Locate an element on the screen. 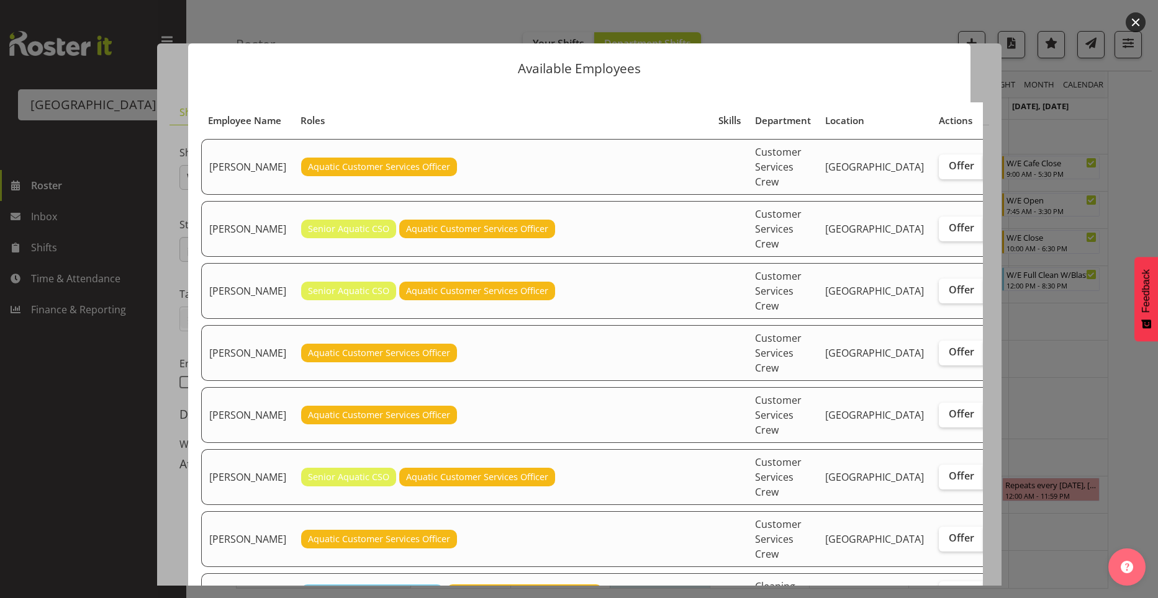  div: Skills is located at coordinates (729, 120).